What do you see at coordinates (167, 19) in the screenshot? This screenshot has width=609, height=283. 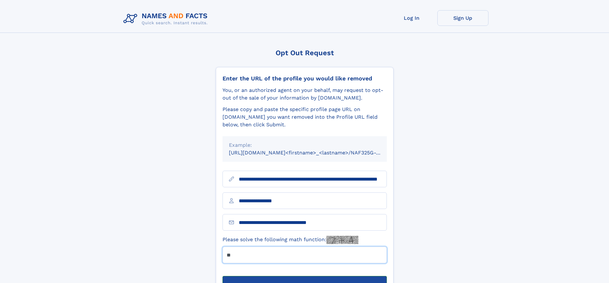 I see `img: Logo Names and Facts` at bounding box center [167, 19].